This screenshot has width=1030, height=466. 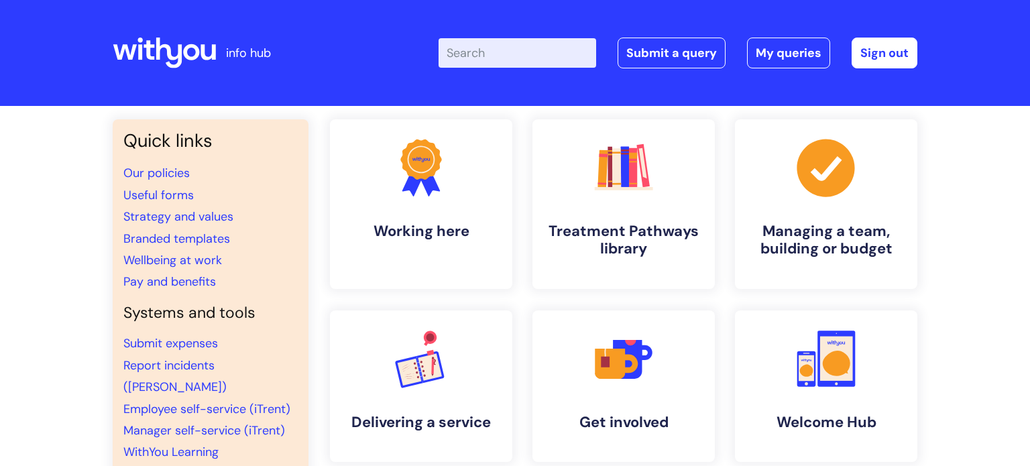 I want to click on a: My queries, so click(x=789, y=53).